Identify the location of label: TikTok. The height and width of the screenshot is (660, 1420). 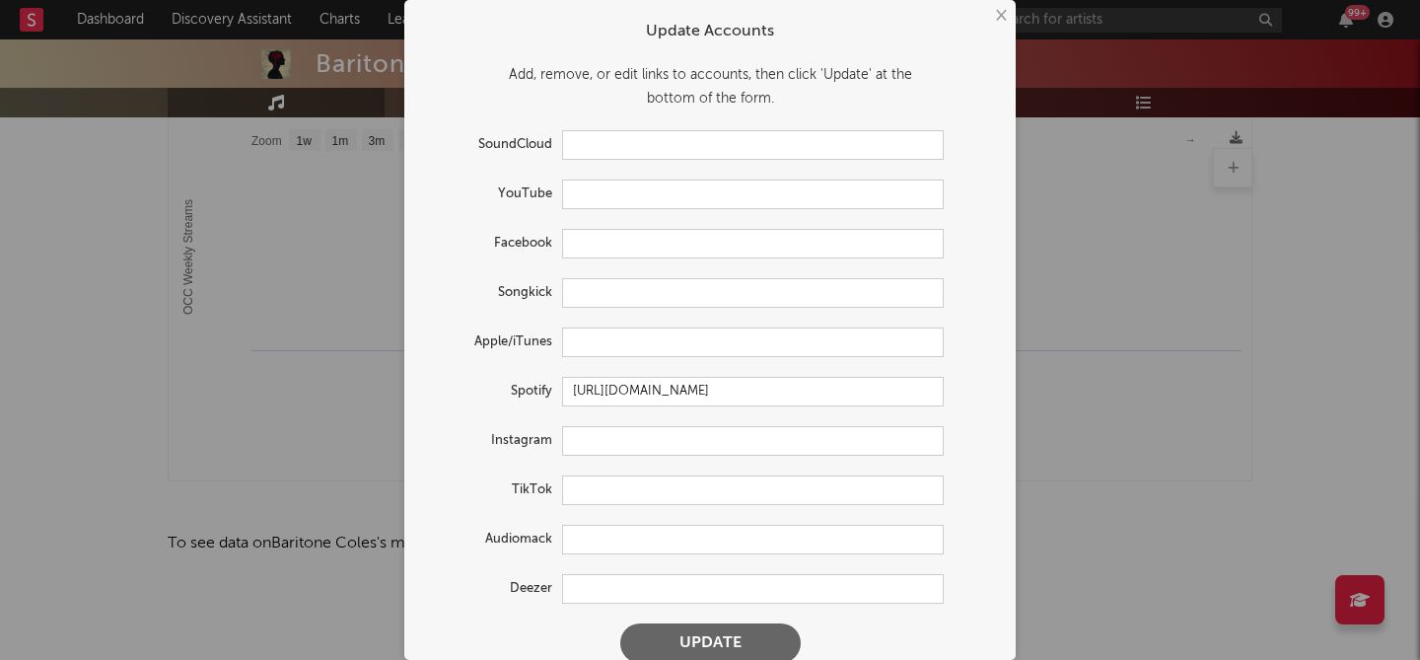
(493, 490).